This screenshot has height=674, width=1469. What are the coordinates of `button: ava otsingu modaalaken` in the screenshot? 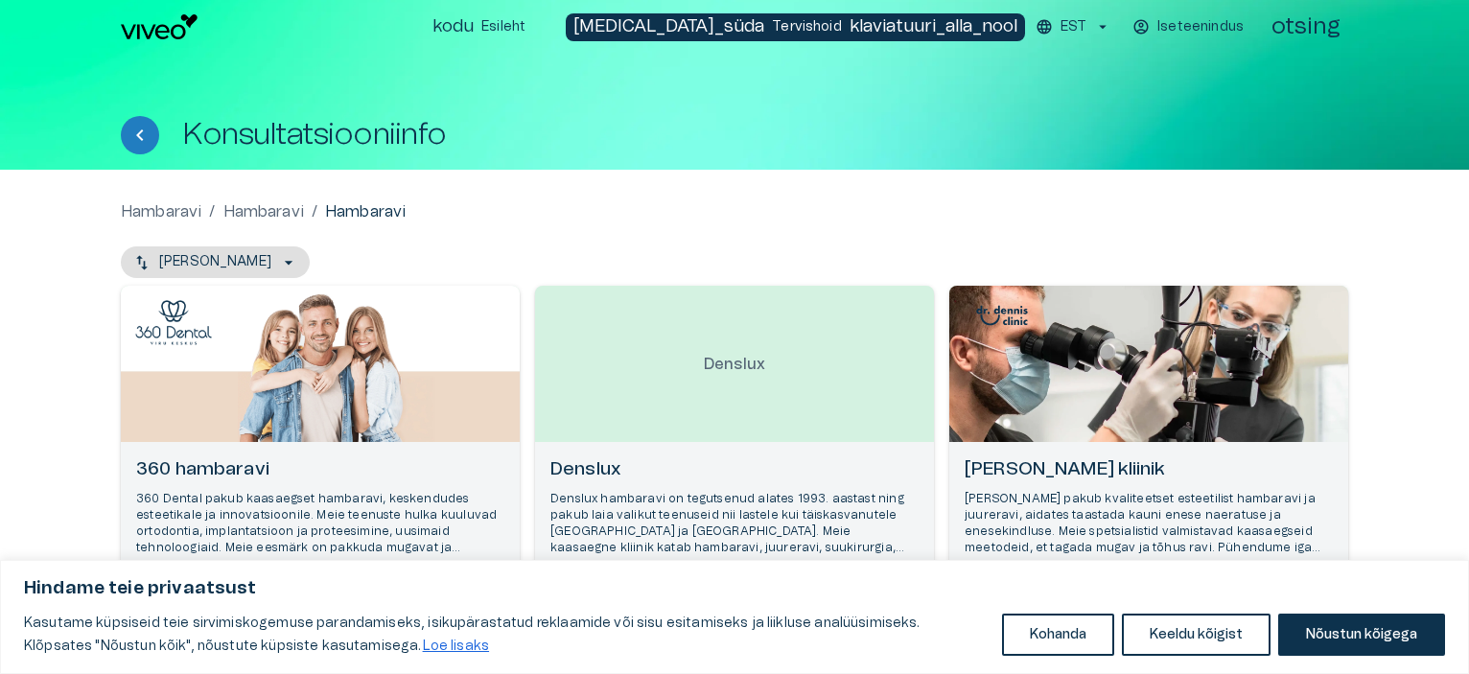 It's located at (1306, 27).